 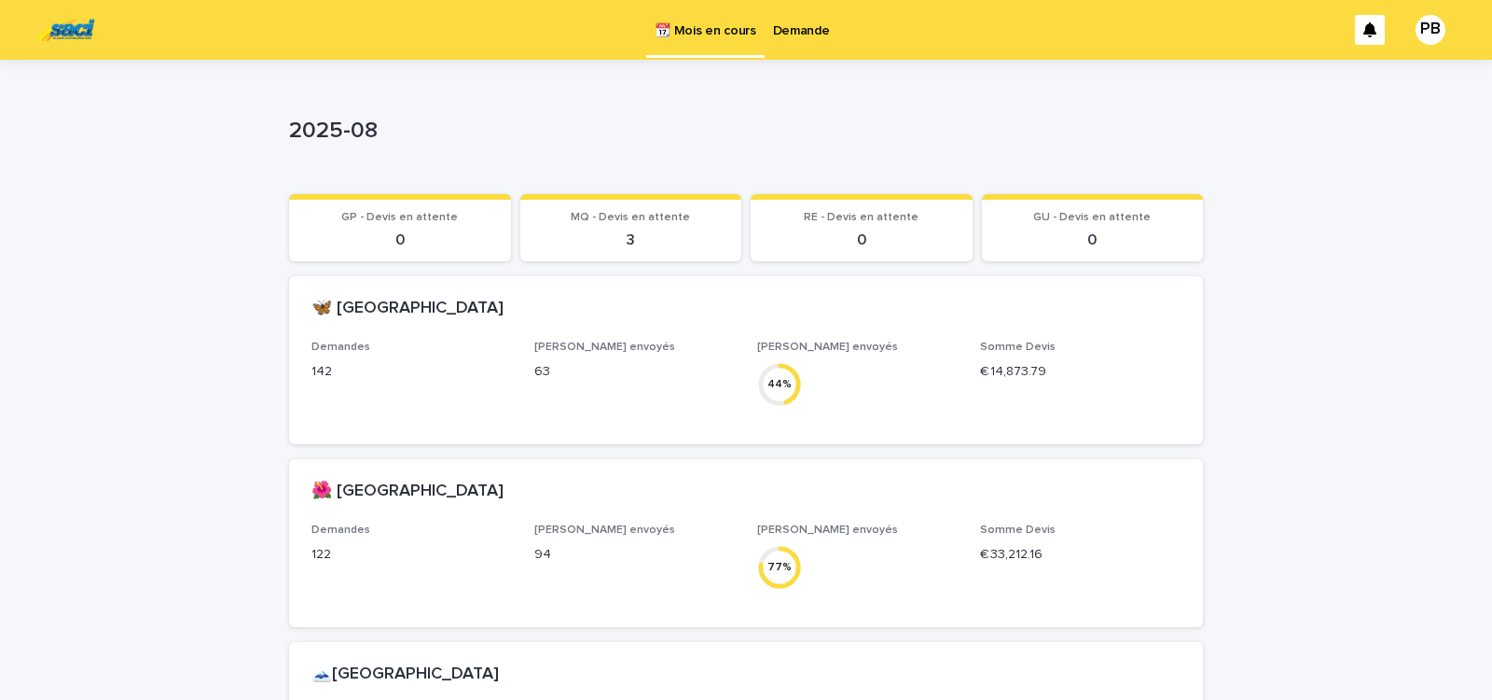 I want to click on span: GU - Devis en attente, so click(x=1092, y=217).